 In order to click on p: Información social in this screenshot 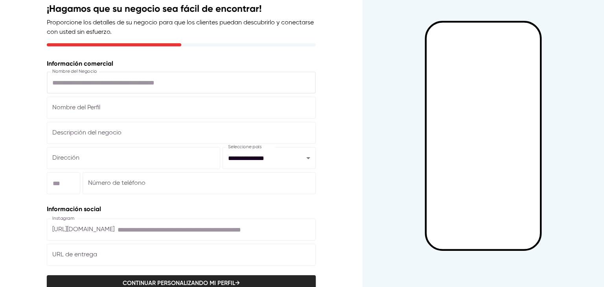, I will do `click(181, 209)`.